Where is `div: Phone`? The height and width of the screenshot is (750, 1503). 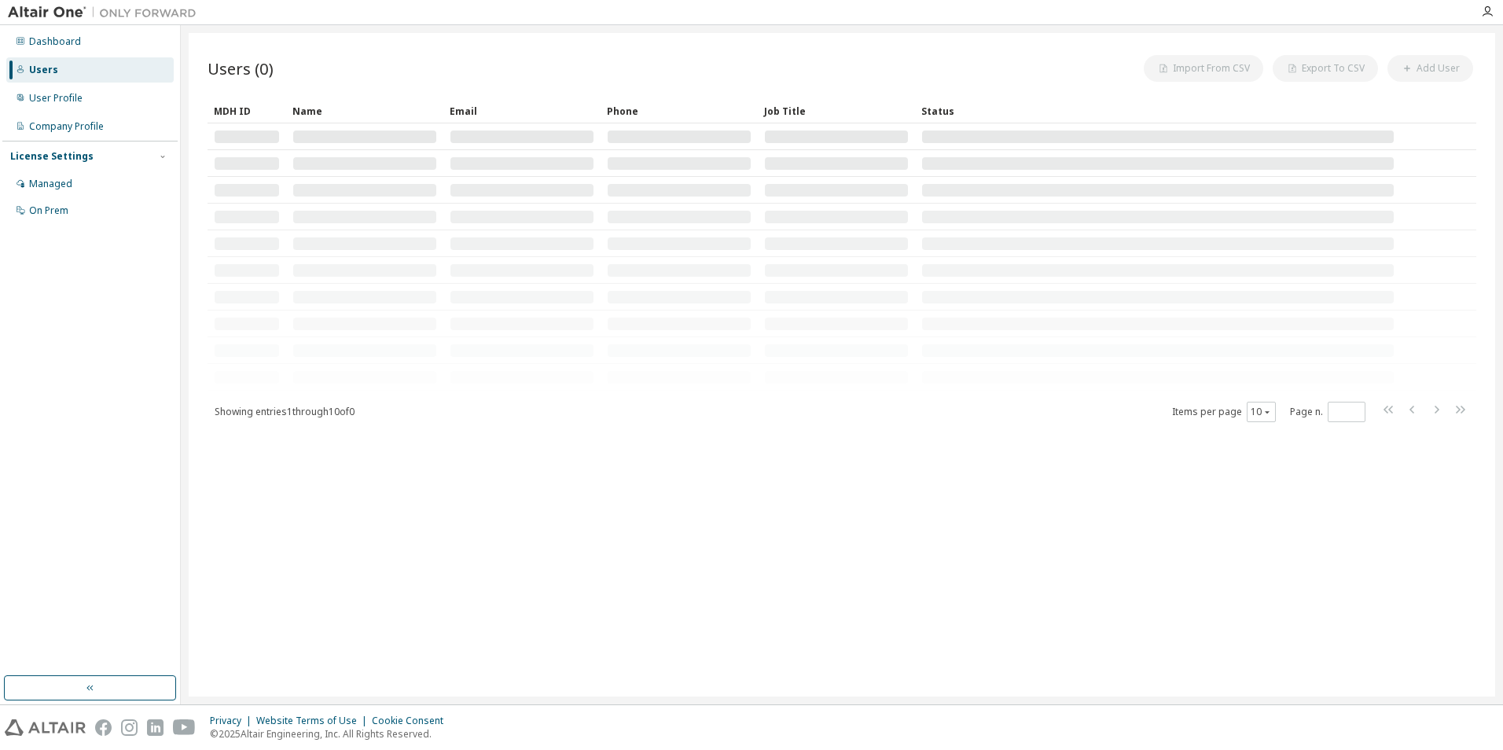
div: Phone is located at coordinates (679, 111).